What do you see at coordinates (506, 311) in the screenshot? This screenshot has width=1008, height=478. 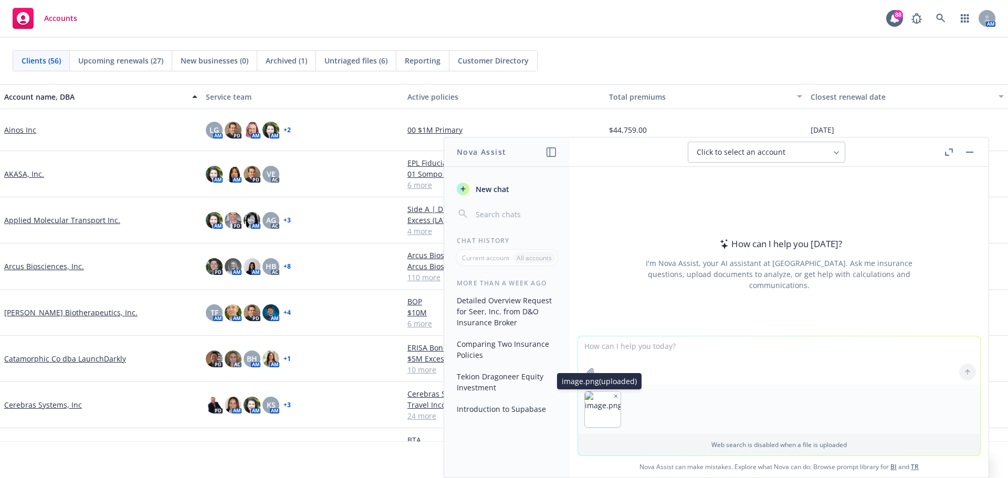 I see `button: Detailed Overview Request for Seer, Inc. from D&O Insurance Broker` at bounding box center [506, 311].